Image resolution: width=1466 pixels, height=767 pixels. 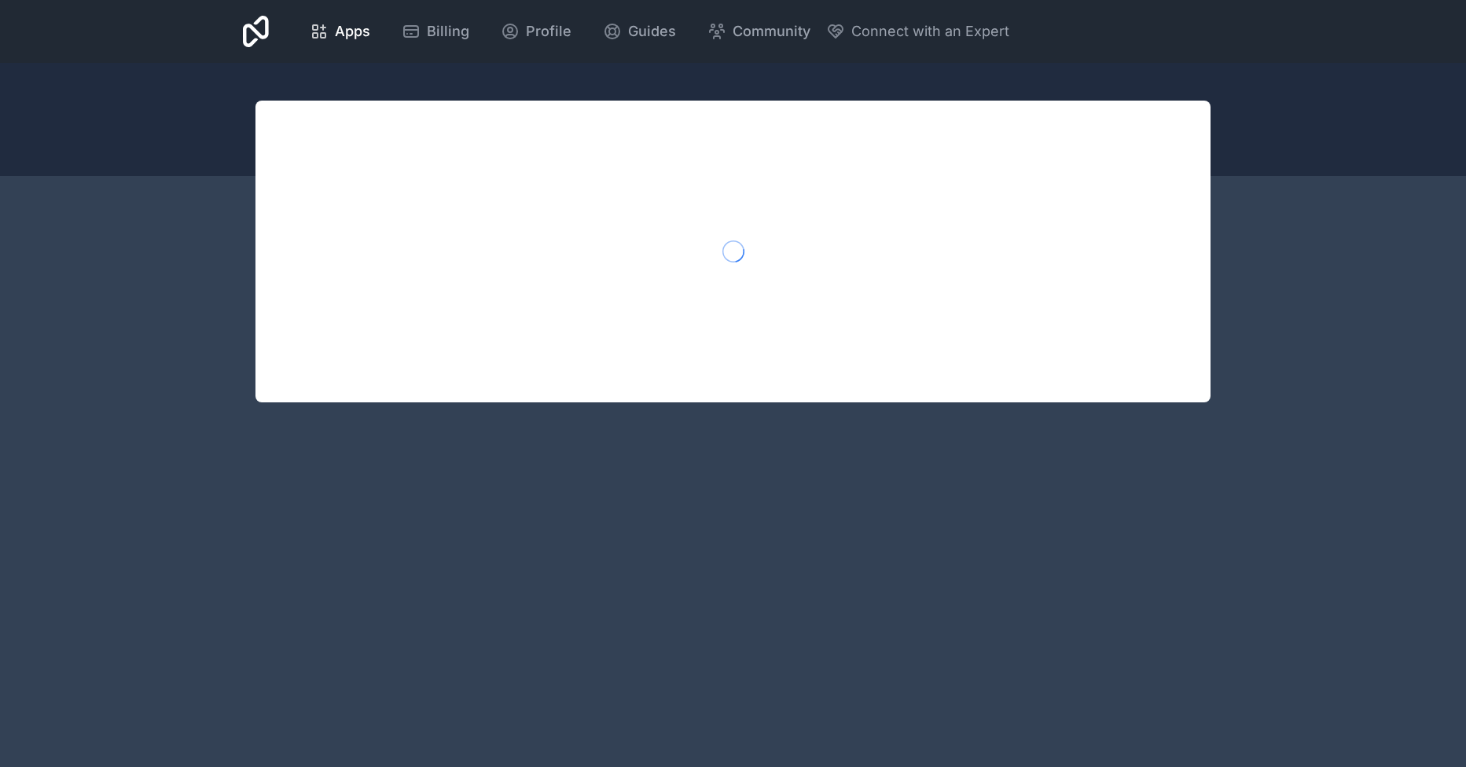 What do you see at coordinates (930, 31) in the screenshot?
I see `span: Connect with an Expert` at bounding box center [930, 31].